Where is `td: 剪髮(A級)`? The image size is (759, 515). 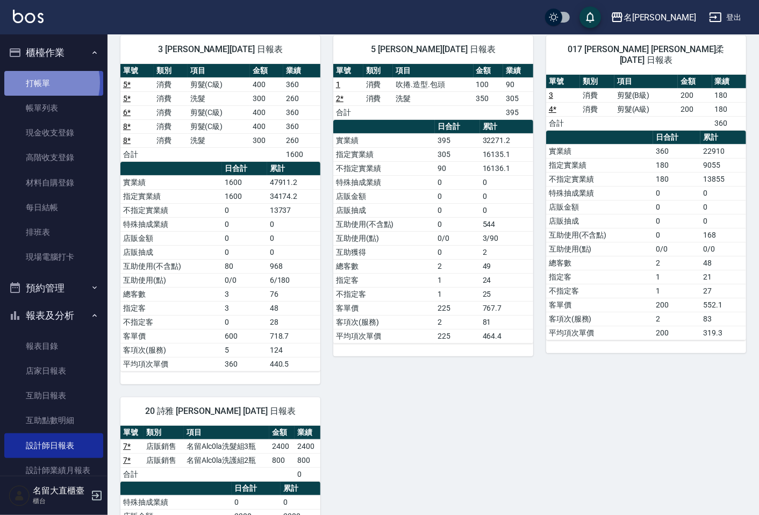 td: 剪髮(A級) is located at coordinates (646, 109).